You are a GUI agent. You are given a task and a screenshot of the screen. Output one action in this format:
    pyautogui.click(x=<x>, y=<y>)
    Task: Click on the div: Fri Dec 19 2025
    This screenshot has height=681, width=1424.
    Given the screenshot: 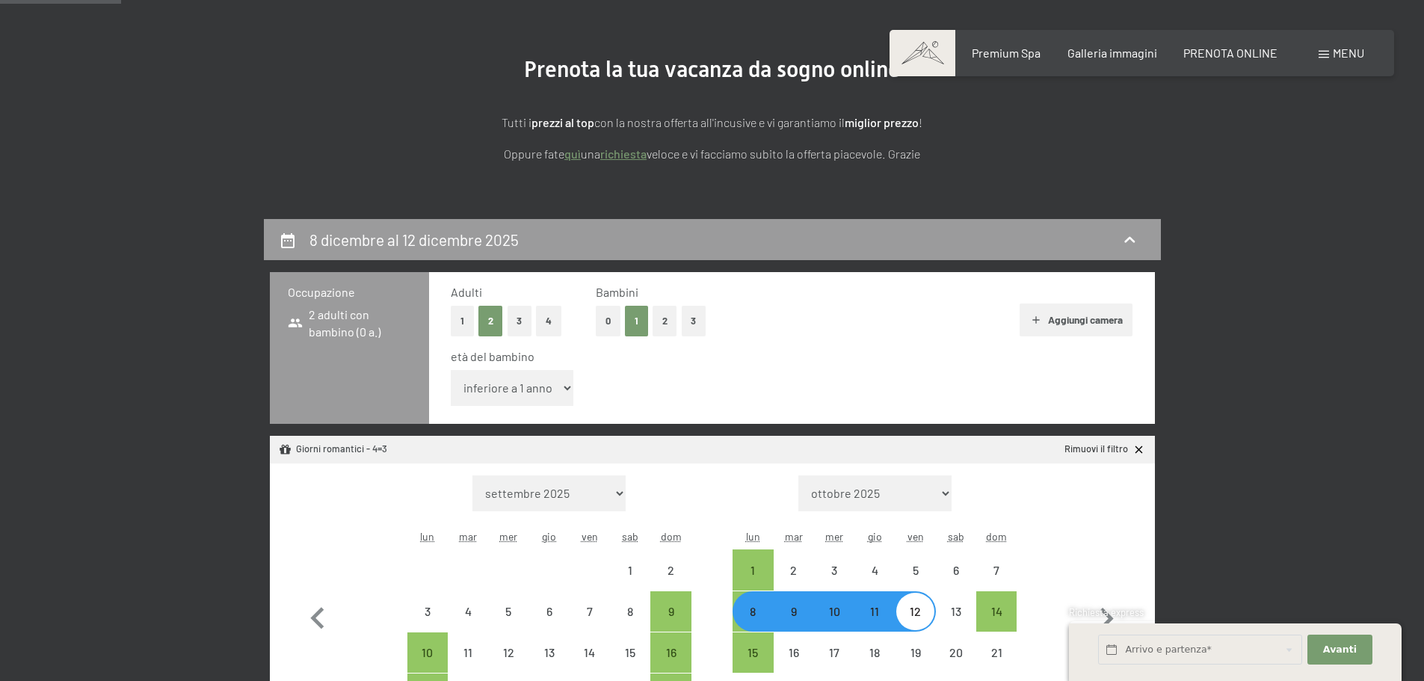 What is the action you would take?
    pyautogui.click(x=915, y=653)
    